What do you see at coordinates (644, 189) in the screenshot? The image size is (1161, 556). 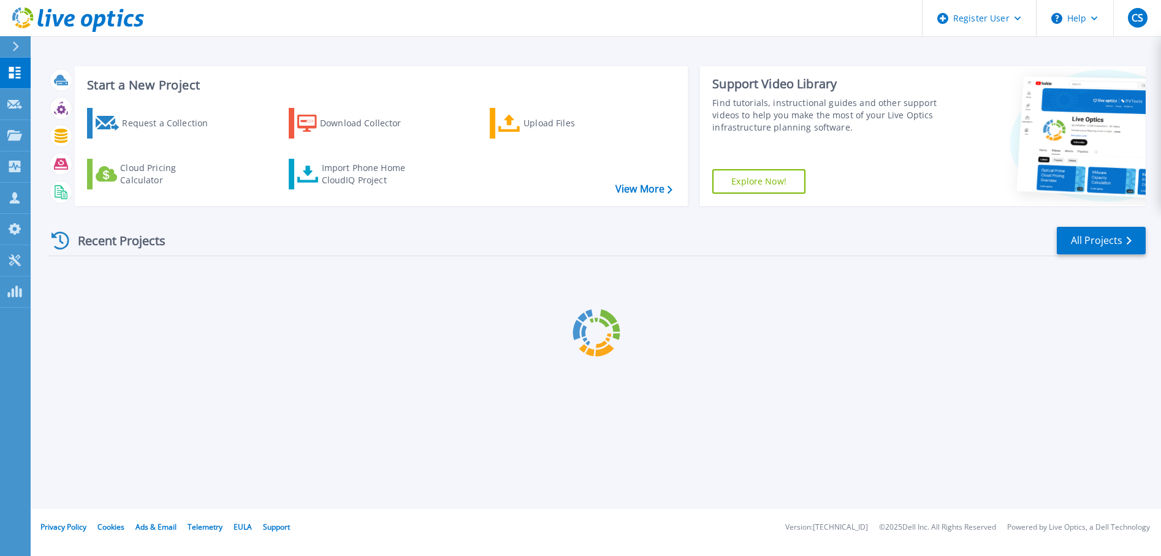 I see `a: View More` at bounding box center [644, 189].